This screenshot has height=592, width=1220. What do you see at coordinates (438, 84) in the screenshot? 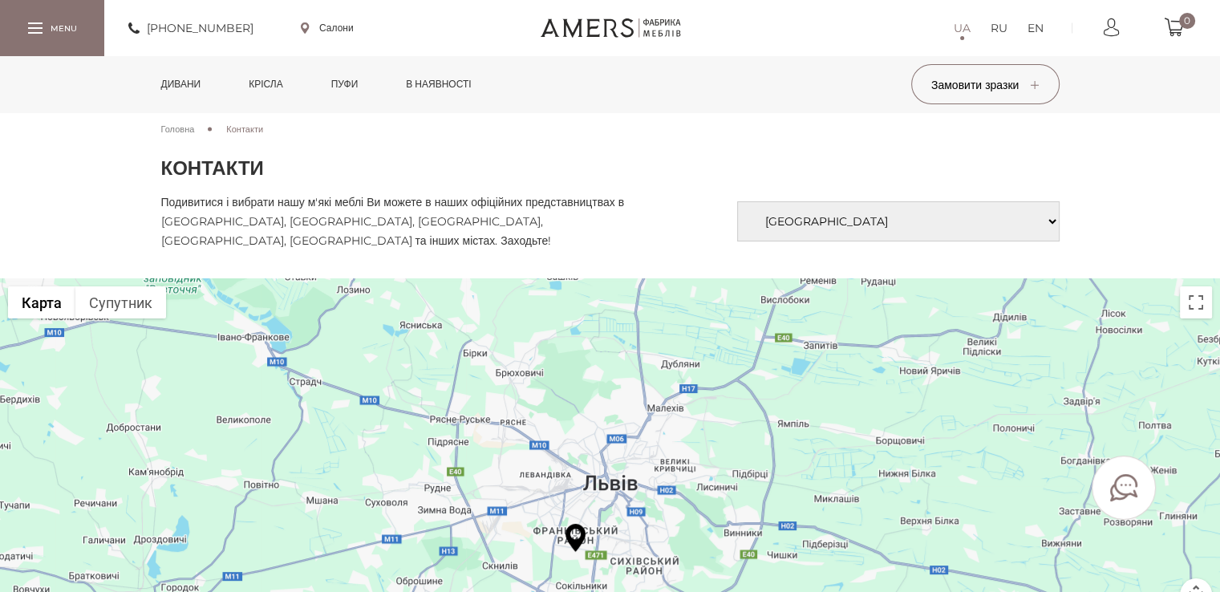
I see `a: в наявності` at bounding box center [438, 84].